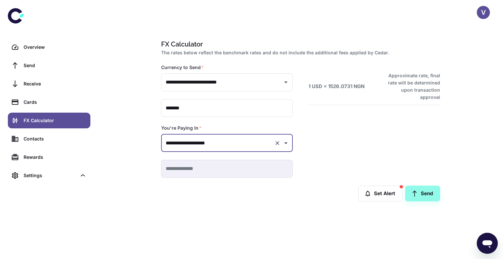 The image size is (503, 259). I want to click on div: Send, so click(55, 66).